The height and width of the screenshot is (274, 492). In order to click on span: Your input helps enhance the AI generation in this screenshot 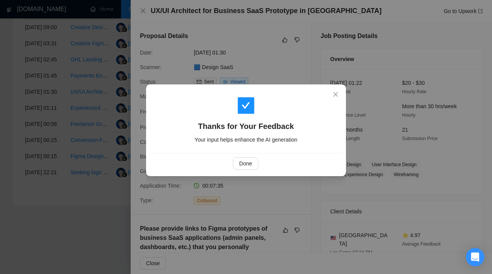, I will do `click(245, 140)`.